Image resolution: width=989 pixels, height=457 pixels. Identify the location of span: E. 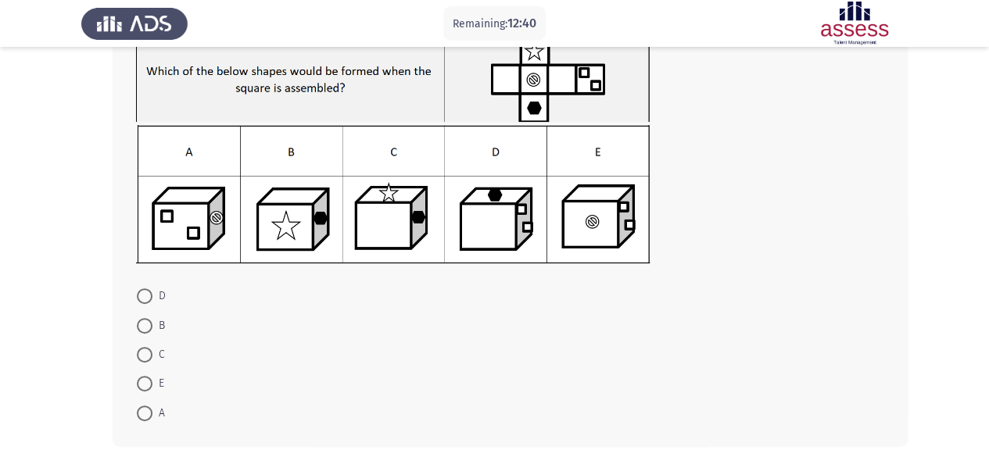
(158, 384).